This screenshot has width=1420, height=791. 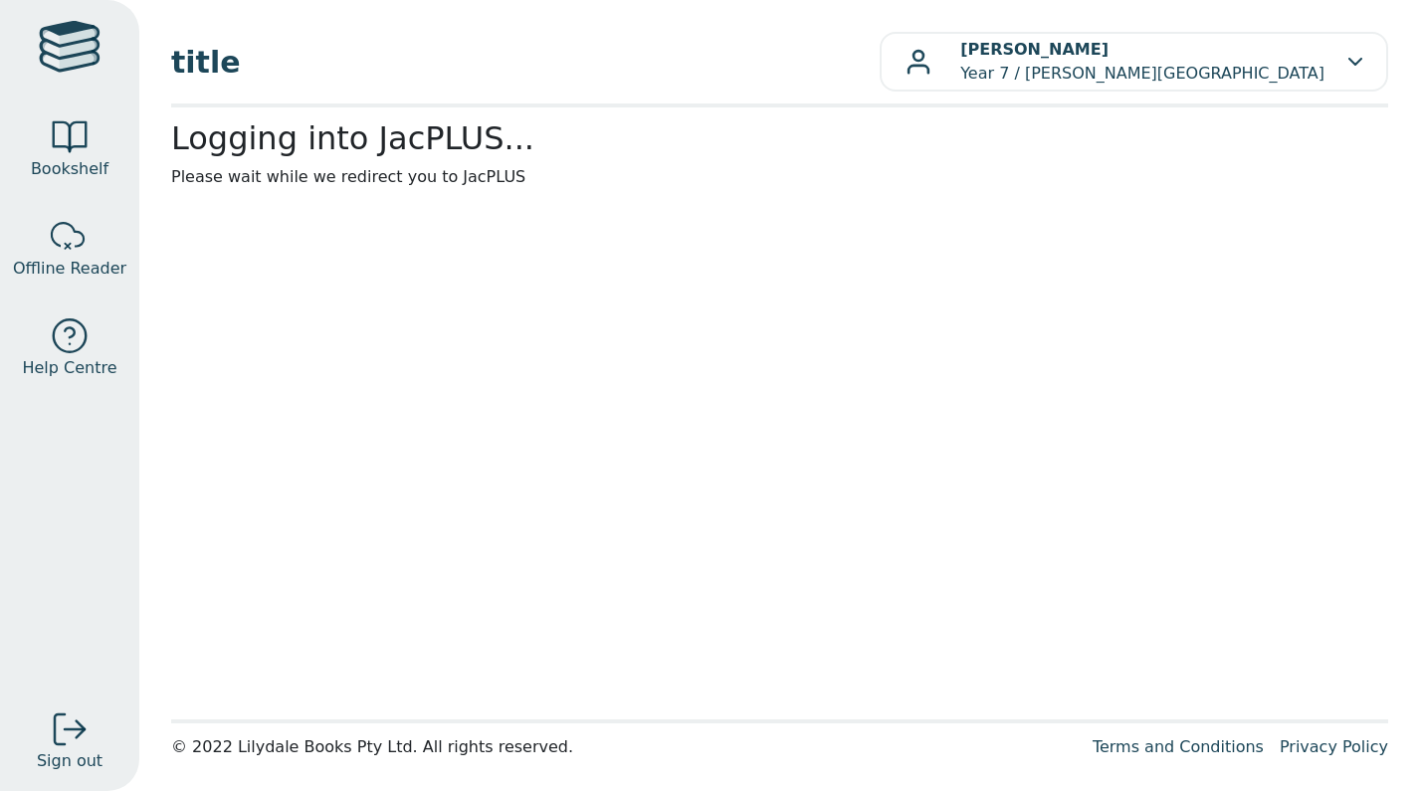 What do you see at coordinates (525, 62) in the screenshot?
I see `span: title` at bounding box center [525, 62].